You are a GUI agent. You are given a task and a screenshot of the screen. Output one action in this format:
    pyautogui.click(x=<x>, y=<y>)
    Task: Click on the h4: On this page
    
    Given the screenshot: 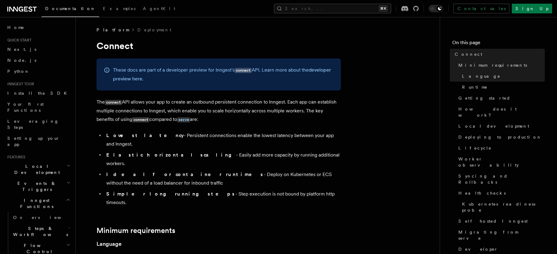 What is the action you would take?
    pyautogui.click(x=498, y=44)
    